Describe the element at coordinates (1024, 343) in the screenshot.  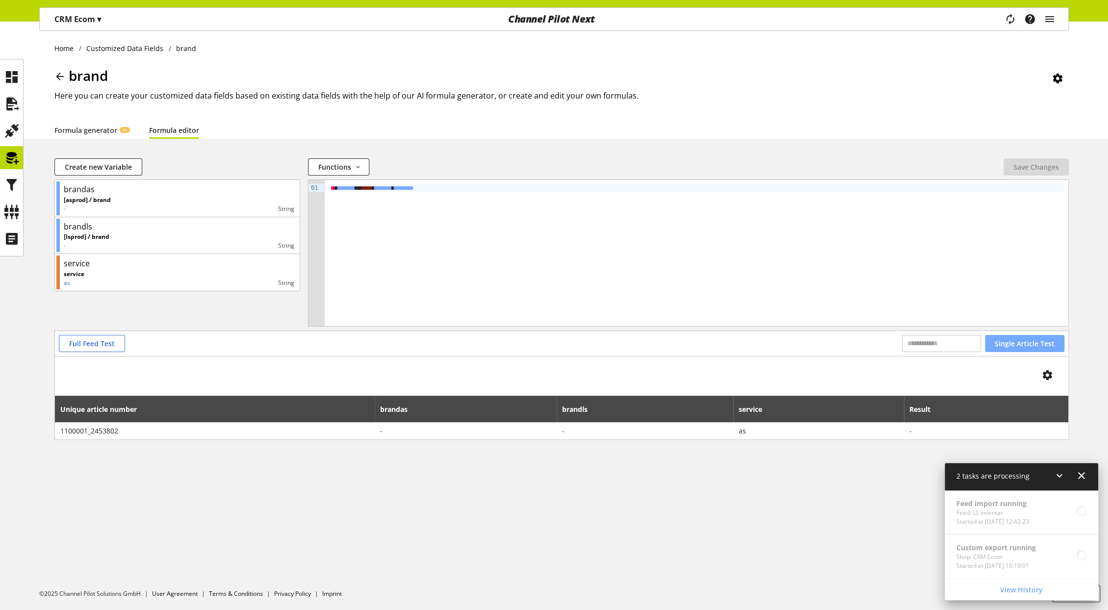
I see `span: Single Article Test` at that location.